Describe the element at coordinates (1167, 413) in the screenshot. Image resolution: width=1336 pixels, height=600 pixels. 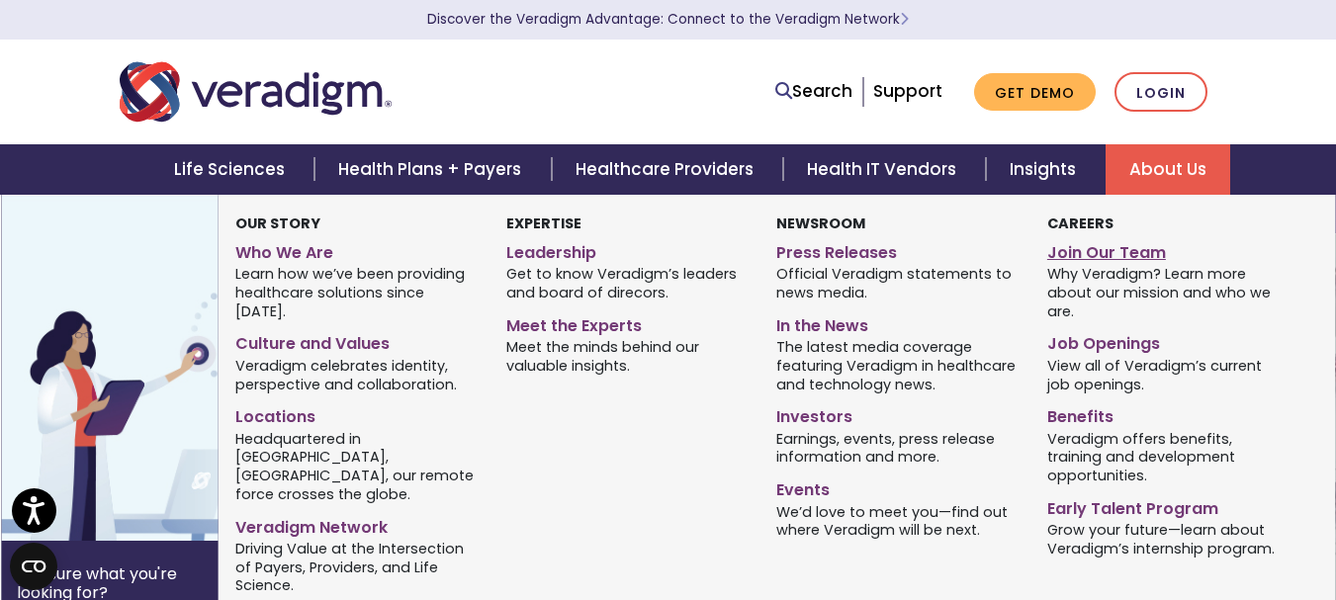
I see `a: Benefits` at that location.